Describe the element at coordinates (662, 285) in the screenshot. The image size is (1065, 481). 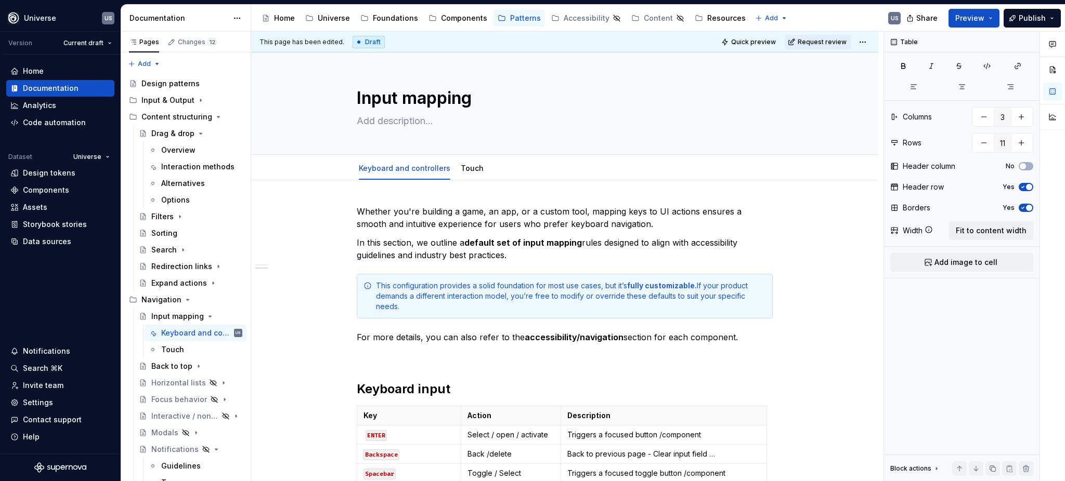
I see `strong: fully customizable.` at that location.